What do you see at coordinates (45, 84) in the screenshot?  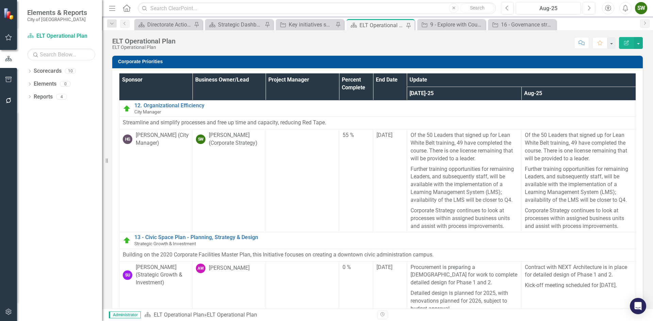 I see `a: Elements` at bounding box center [45, 84].